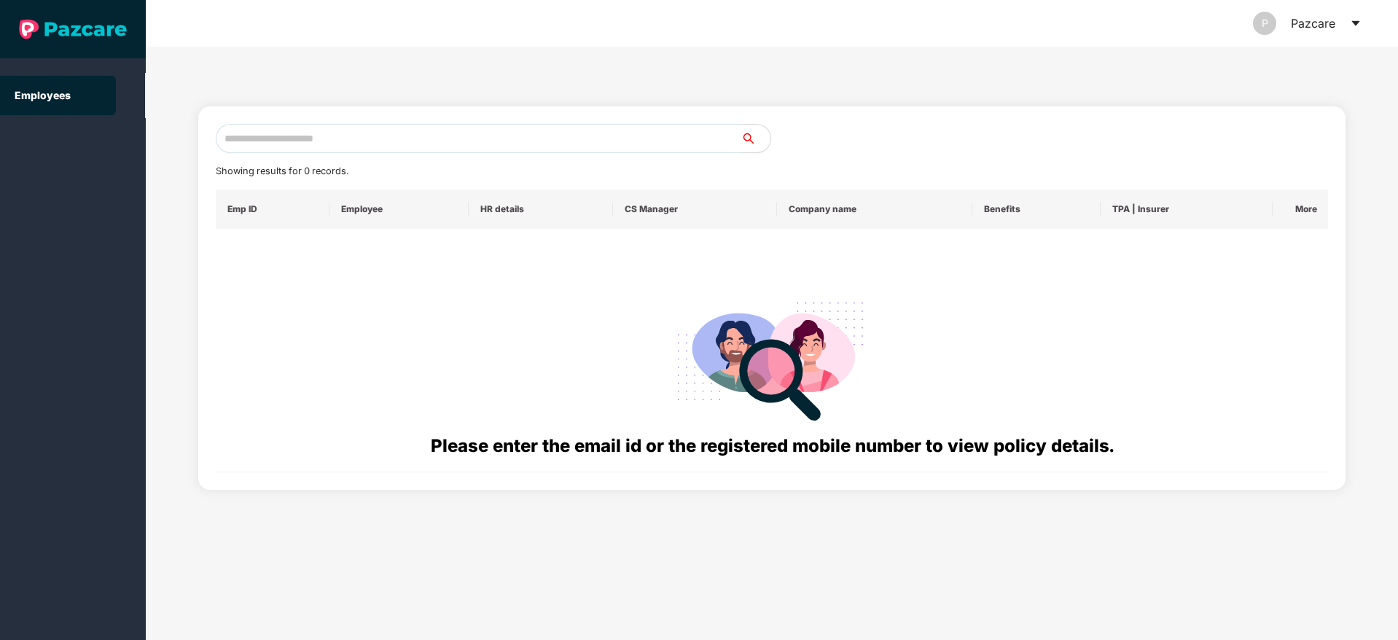 The height and width of the screenshot is (640, 1398). Describe the element at coordinates (42, 95) in the screenshot. I see `a: Employees` at that location.